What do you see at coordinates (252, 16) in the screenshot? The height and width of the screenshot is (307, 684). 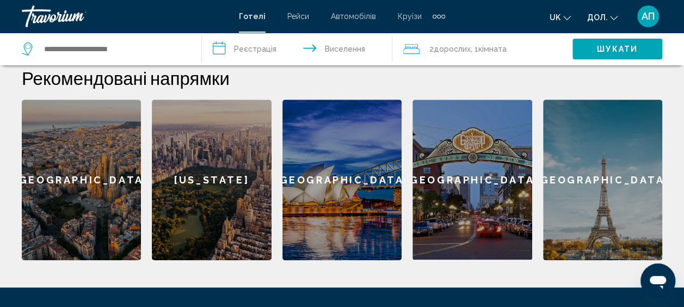 I see `span: Готелі` at bounding box center [252, 16].